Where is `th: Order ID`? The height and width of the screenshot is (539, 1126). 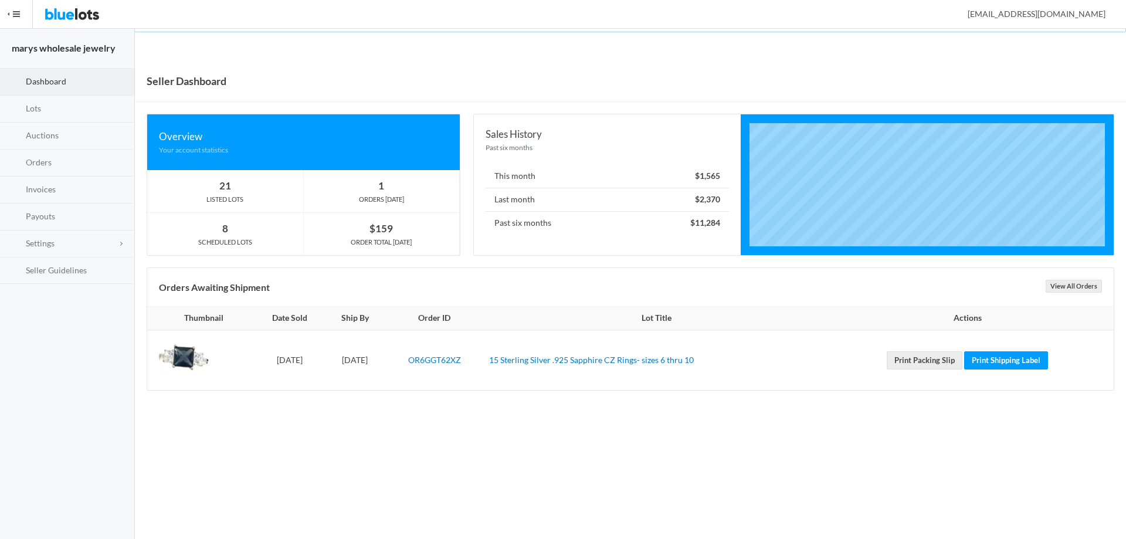 th: Order ID is located at coordinates (435, 319).